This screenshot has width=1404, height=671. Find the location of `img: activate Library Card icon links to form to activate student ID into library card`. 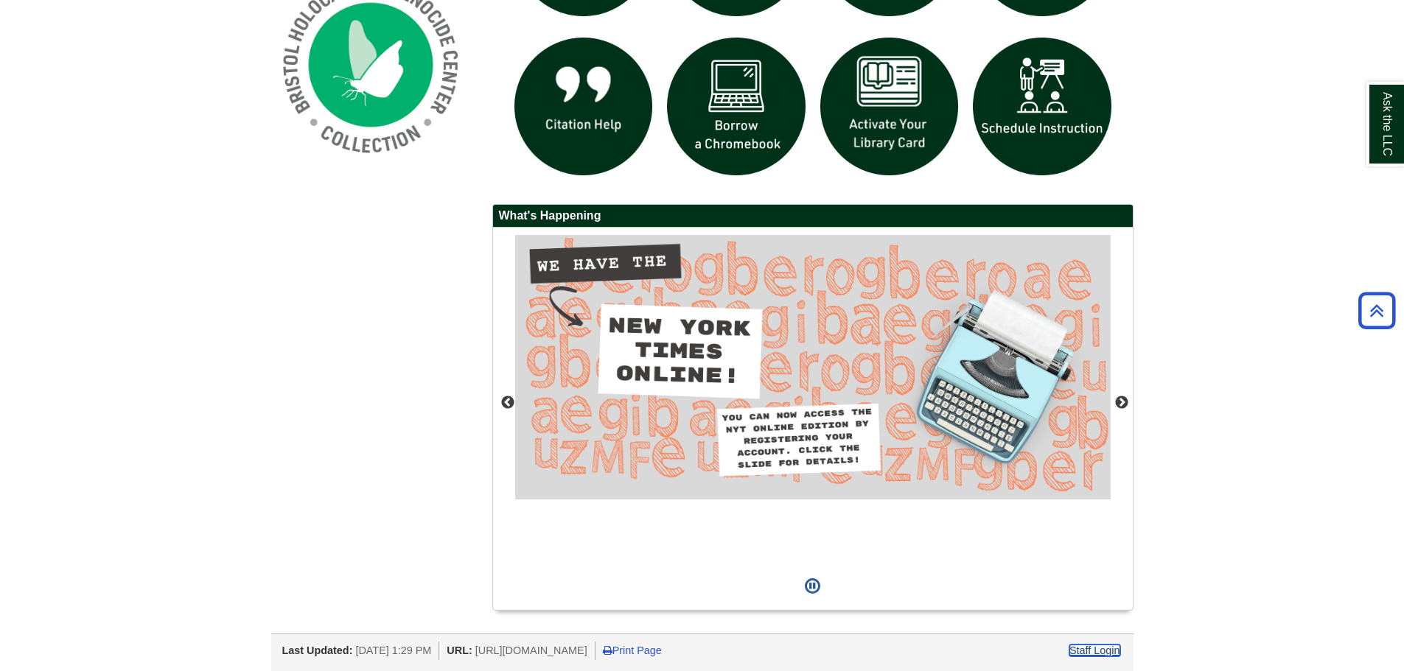

img: activate Library Card icon links to form to activate student ID into library card is located at coordinates (890, 107).